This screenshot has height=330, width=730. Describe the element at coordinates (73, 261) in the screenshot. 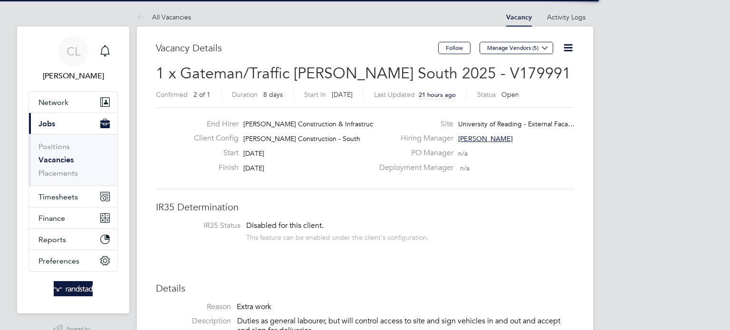

I see `button: Preferences` at that location.